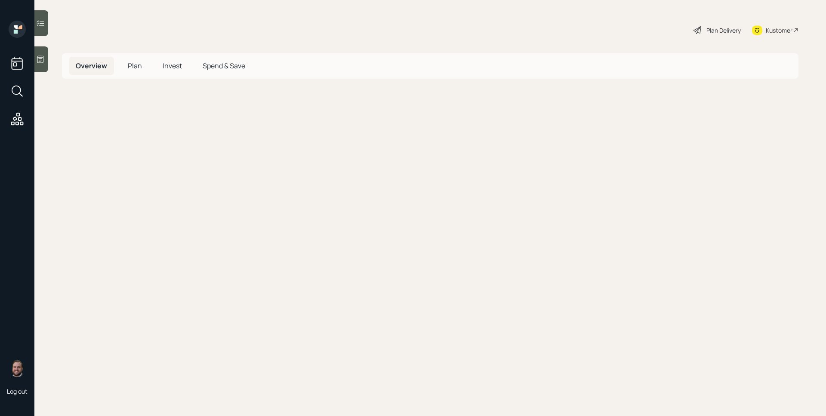  I want to click on span: Spend & Save, so click(224, 66).